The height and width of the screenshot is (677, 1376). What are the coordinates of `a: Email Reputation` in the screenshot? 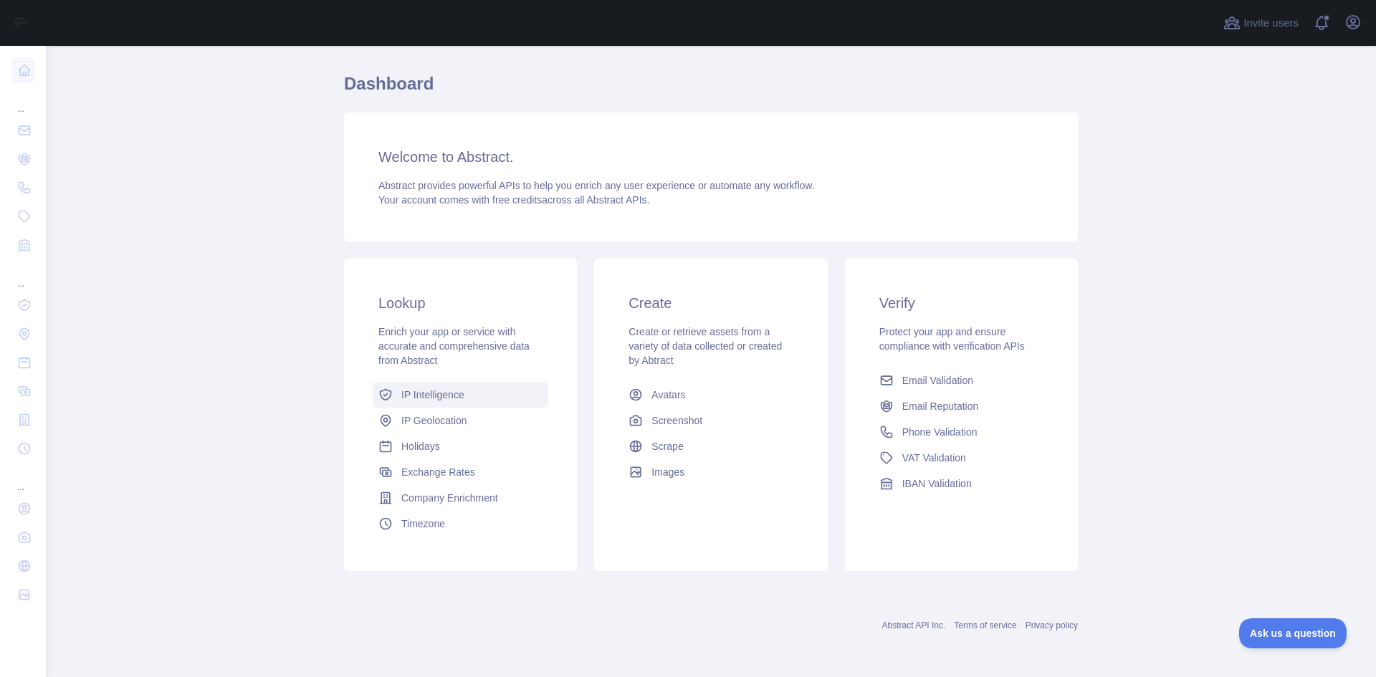 It's located at (961, 406).